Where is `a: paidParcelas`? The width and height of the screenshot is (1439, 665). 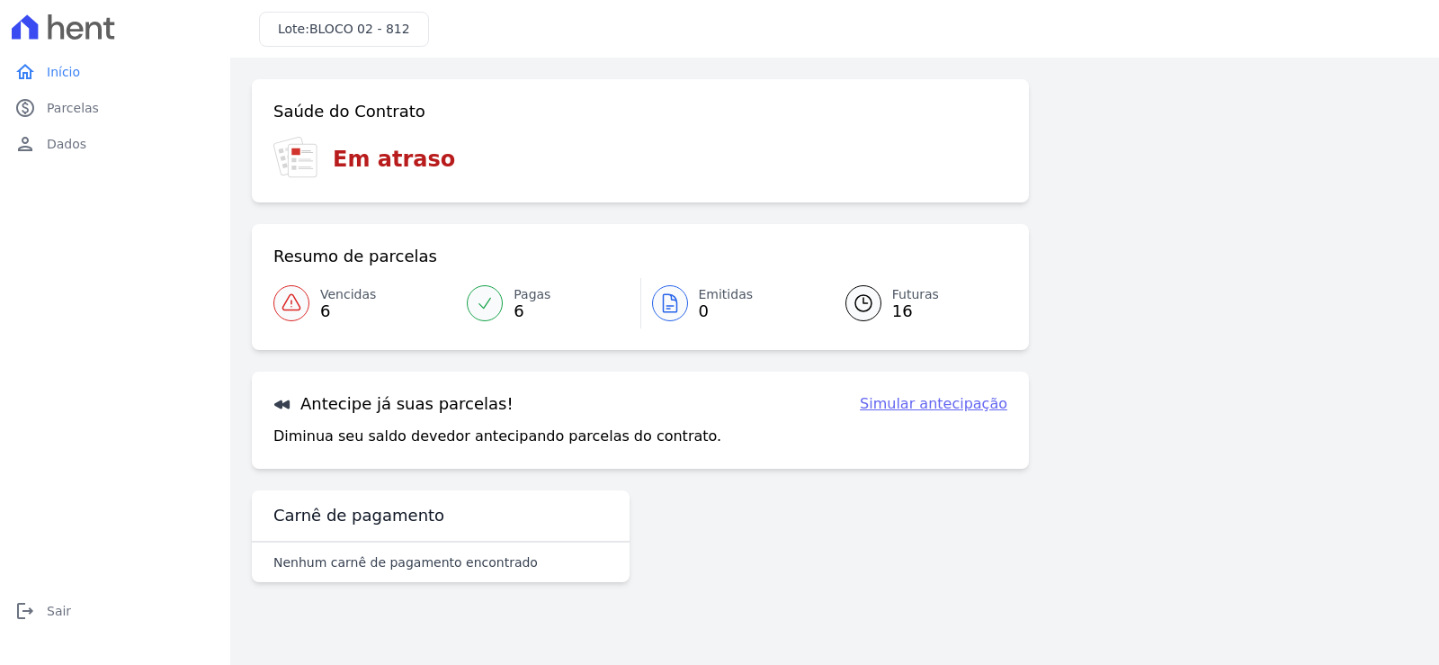 a: paidParcelas is located at coordinates (115, 108).